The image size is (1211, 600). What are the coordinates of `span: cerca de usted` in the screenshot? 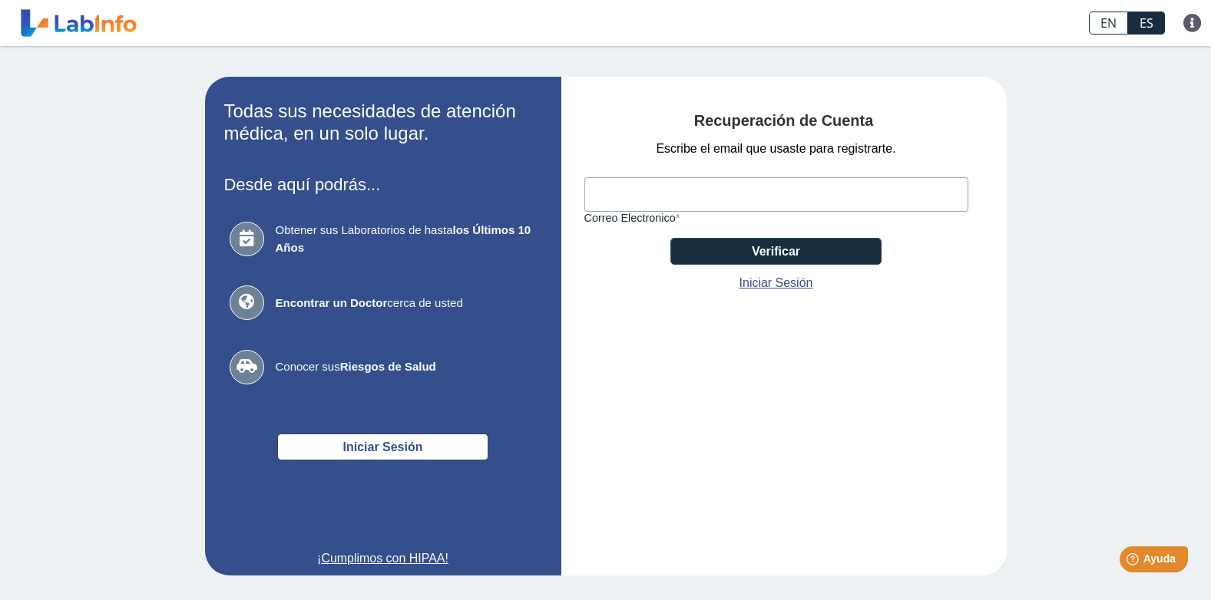 It's located at (406, 303).